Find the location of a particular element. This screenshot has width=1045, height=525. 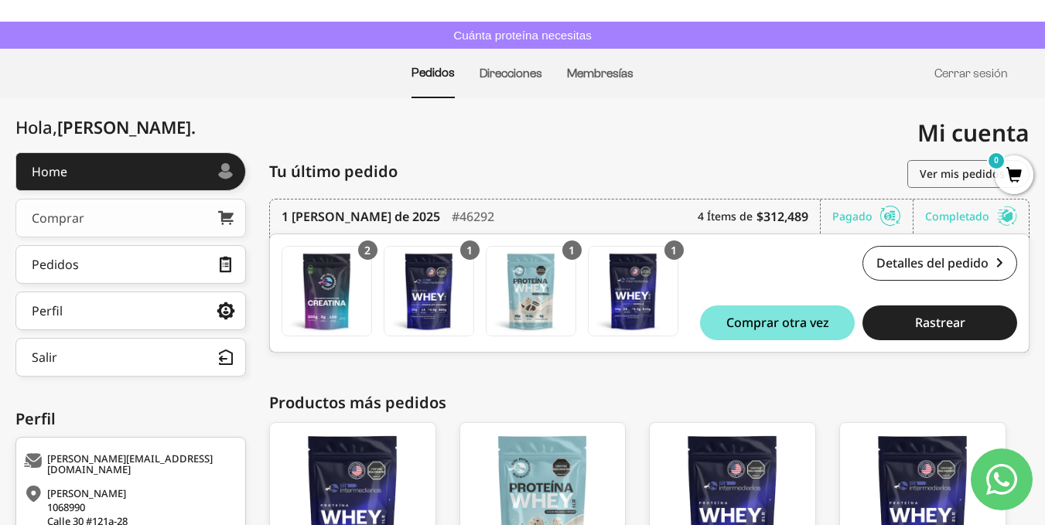

a: Direcciones is located at coordinates (511, 73).